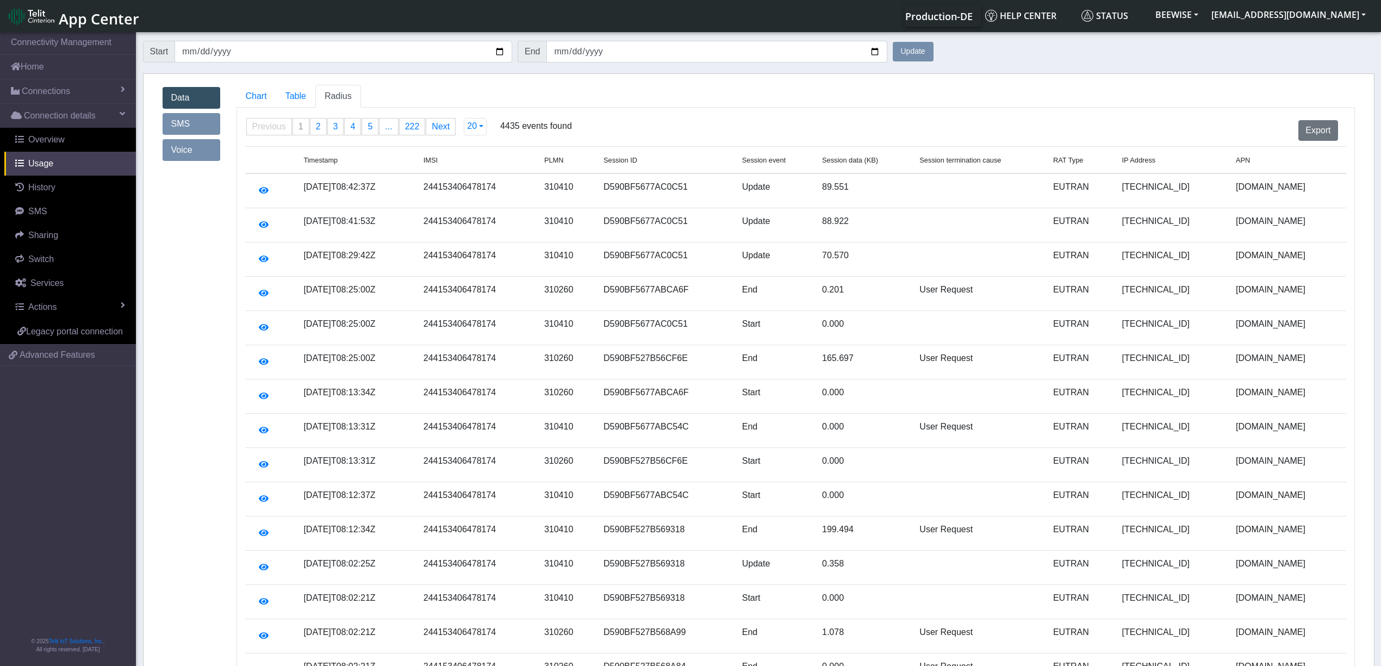 The height and width of the screenshot is (666, 1381). Describe the element at coordinates (70, 259) in the screenshot. I see `a: Switch` at that location.